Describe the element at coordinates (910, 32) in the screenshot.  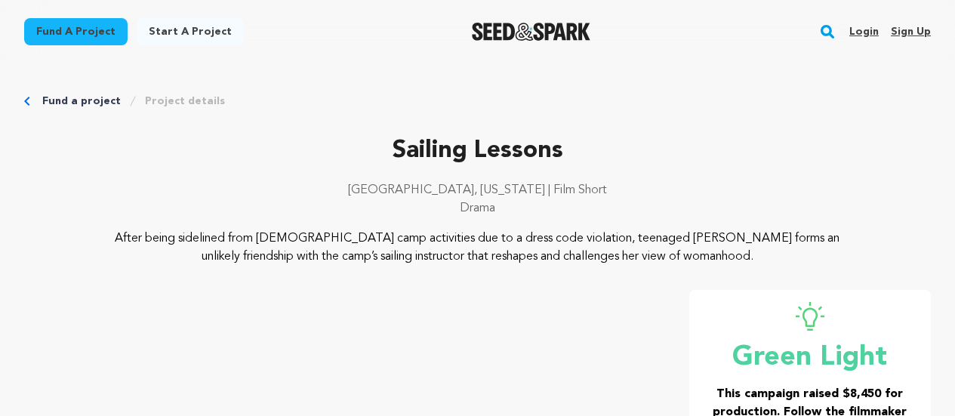
I see `a: Sign up` at that location.